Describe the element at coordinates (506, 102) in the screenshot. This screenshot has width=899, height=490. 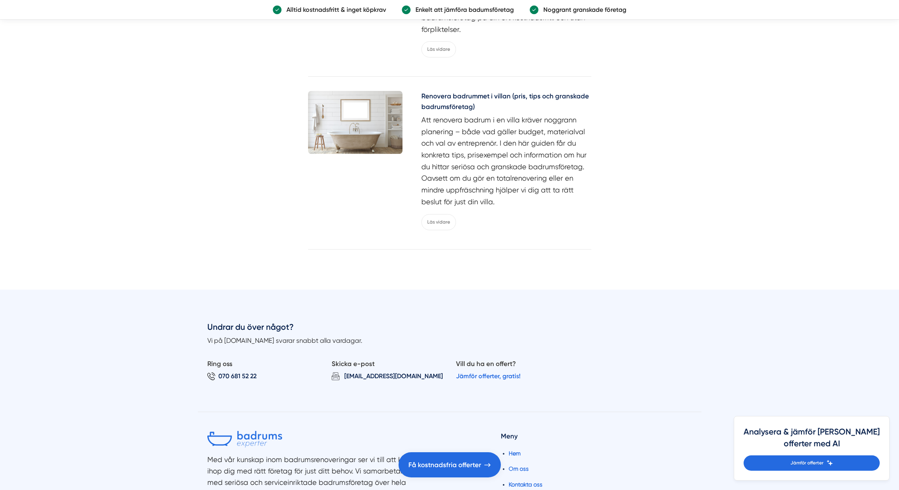
I see `a: Renovera badrummet i villan (pris, tips och granskade badrumsföretag)` at that location.